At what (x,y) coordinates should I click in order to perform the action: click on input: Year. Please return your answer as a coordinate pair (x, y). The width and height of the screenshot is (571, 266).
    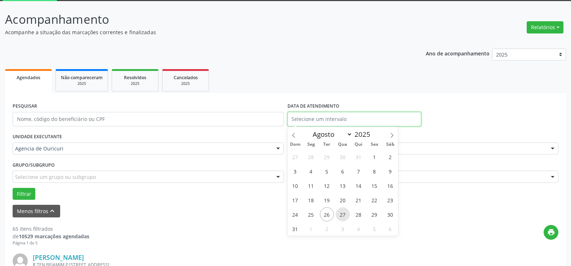
    Looking at the image, I should click on (364, 134).